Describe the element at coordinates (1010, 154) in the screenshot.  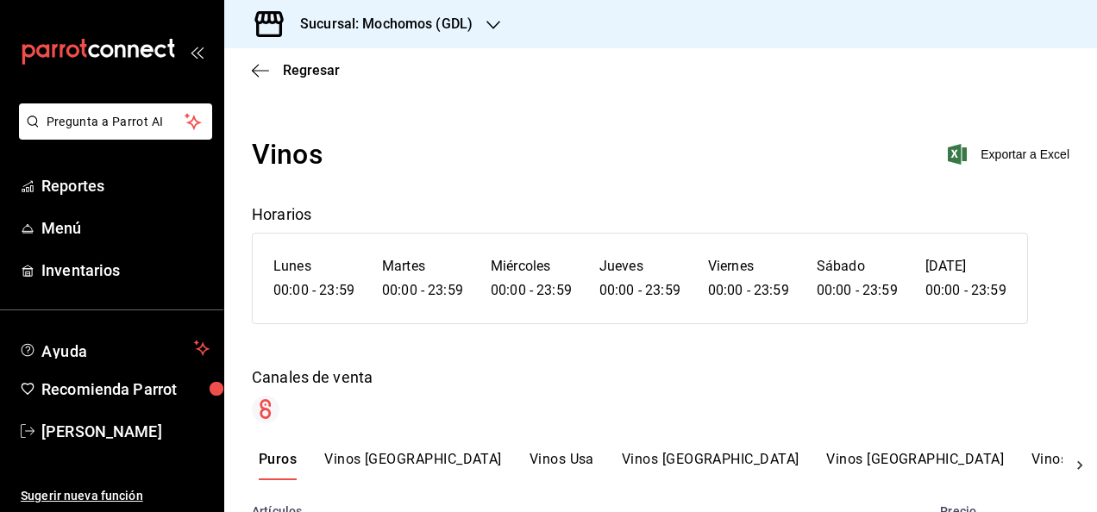
I see `button: Exportar a Excel` at that location.